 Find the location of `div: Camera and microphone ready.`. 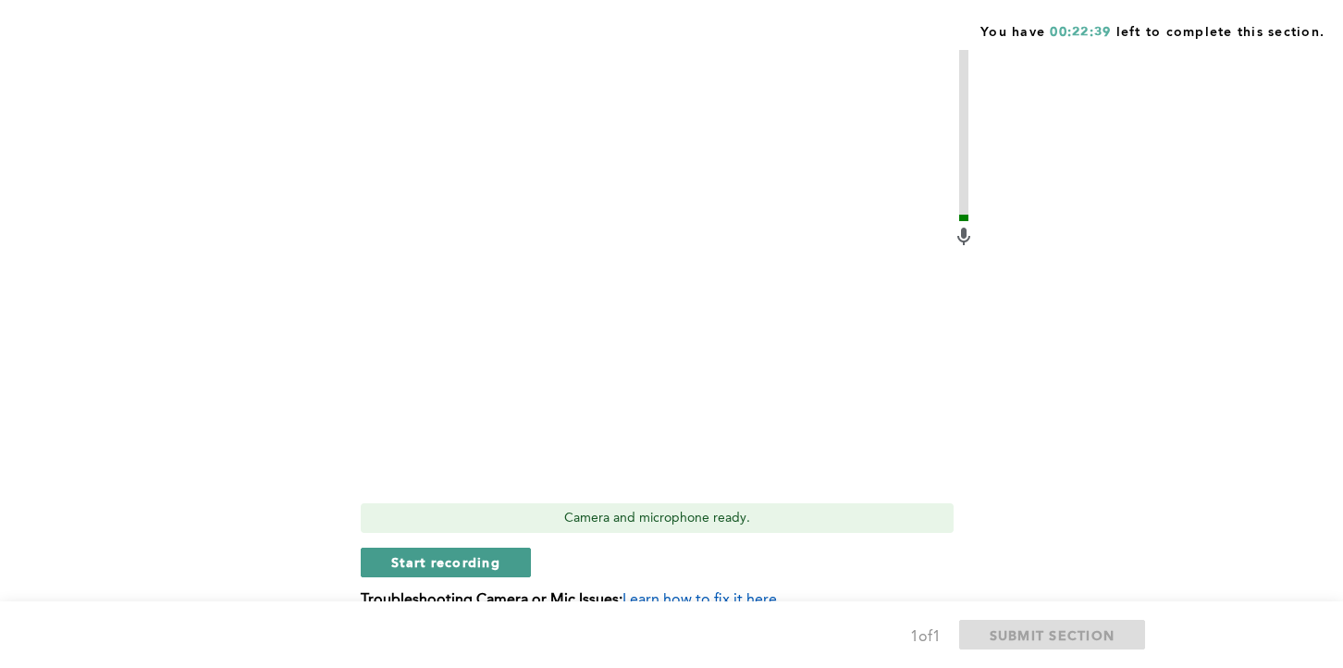

div: Camera and microphone ready. is located at coordinates (657, 518).